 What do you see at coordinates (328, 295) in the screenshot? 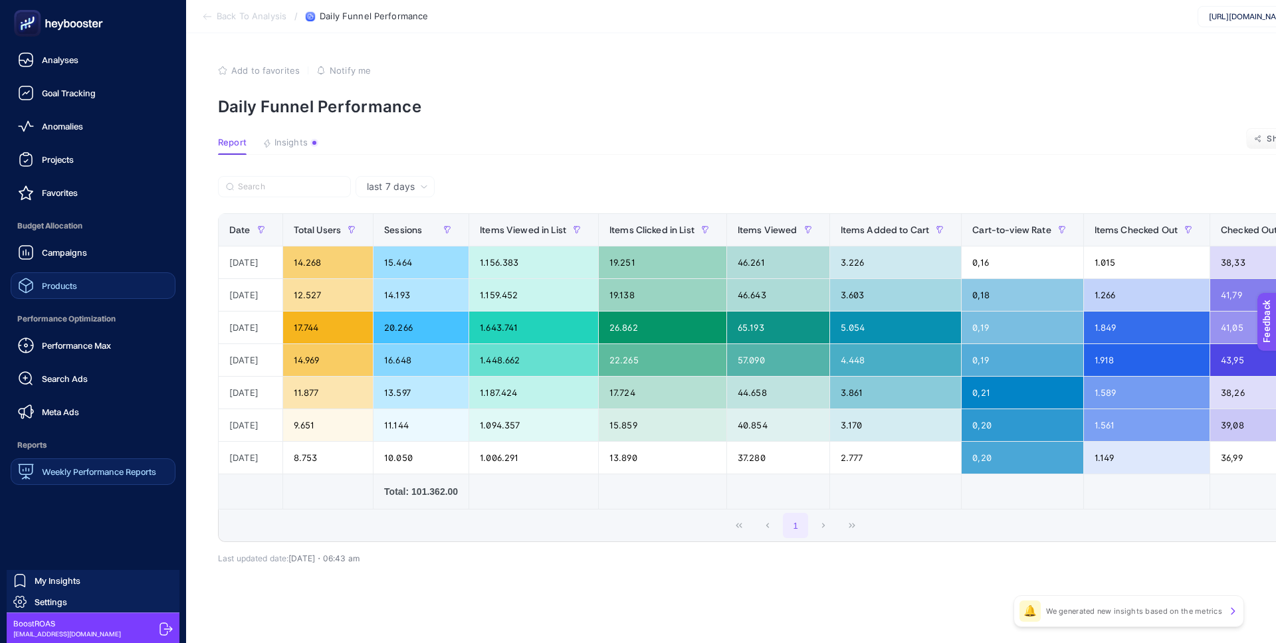
I see `div: 12.527` at bounding box center [328, 295].